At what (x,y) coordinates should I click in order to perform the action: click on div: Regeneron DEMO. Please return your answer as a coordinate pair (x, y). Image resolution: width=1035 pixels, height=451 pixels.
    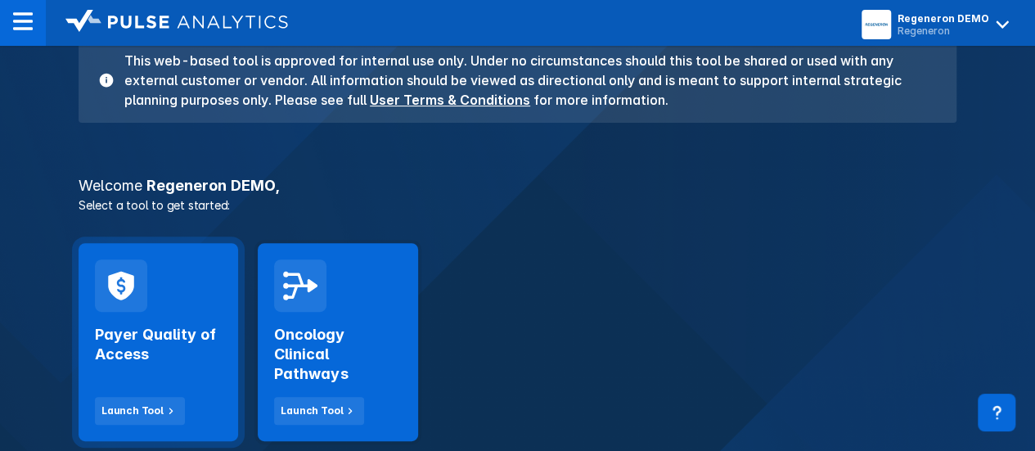
    Looking at the image, I should click on (944, 18).